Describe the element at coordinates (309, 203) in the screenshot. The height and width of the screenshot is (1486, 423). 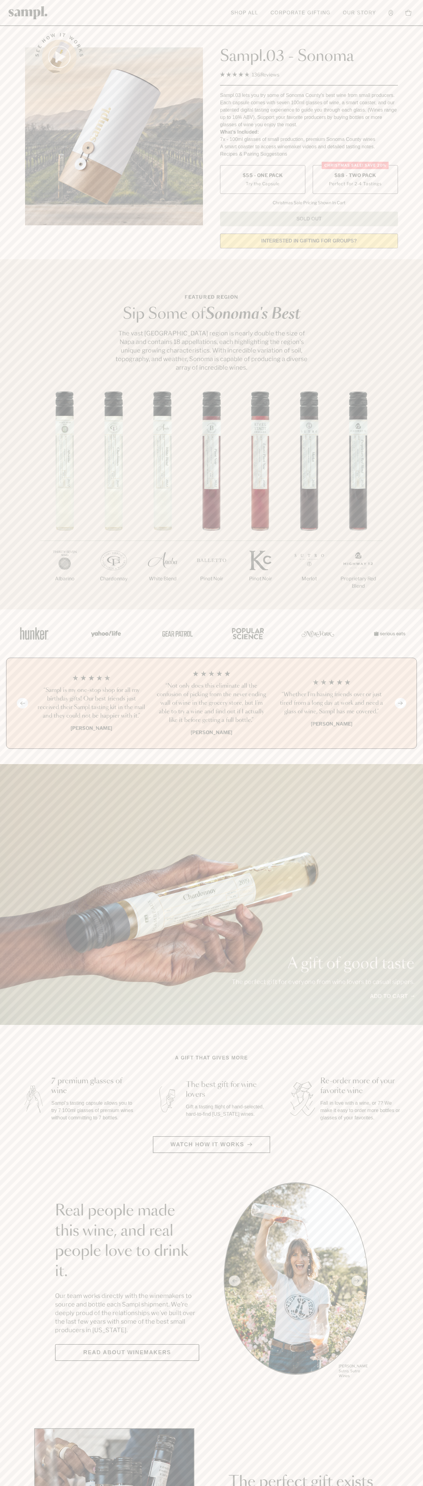
I see `li: Christmas Sale Pricing Shown In Cart` at that location.